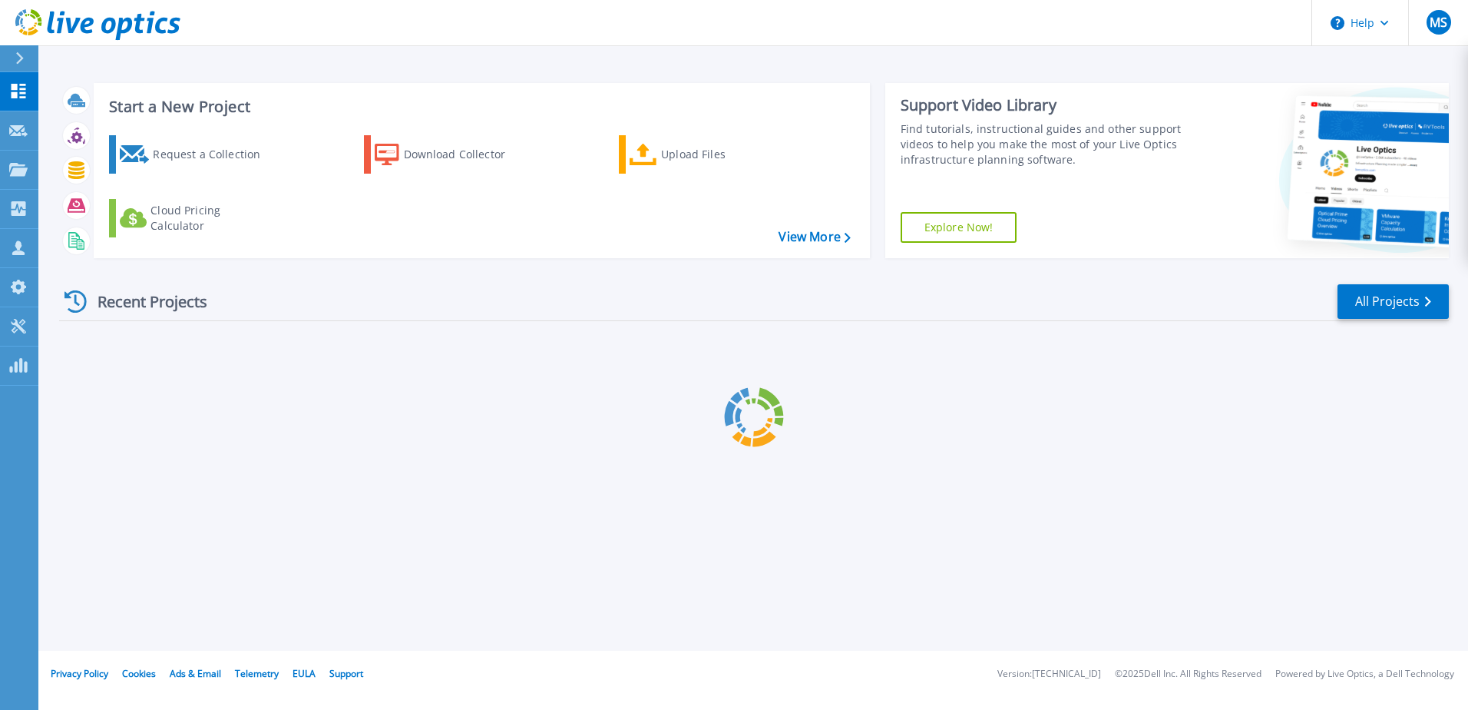 This screenshot has width=1468, height=710. I want to click on div: Find tutorials, instructional guides and other support videos to help you make the most of your L..., so click(1044, 144).